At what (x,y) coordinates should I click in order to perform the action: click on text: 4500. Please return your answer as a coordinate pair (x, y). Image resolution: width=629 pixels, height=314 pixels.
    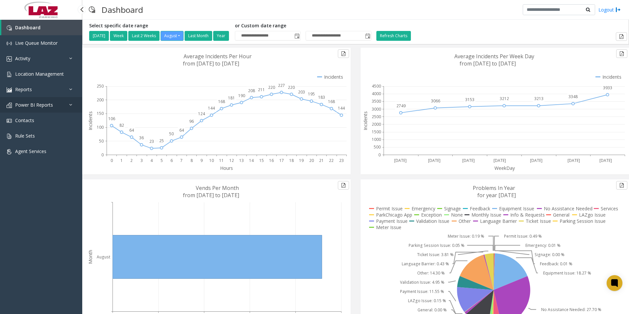
    Looking at the image, I should click on (376, 86).